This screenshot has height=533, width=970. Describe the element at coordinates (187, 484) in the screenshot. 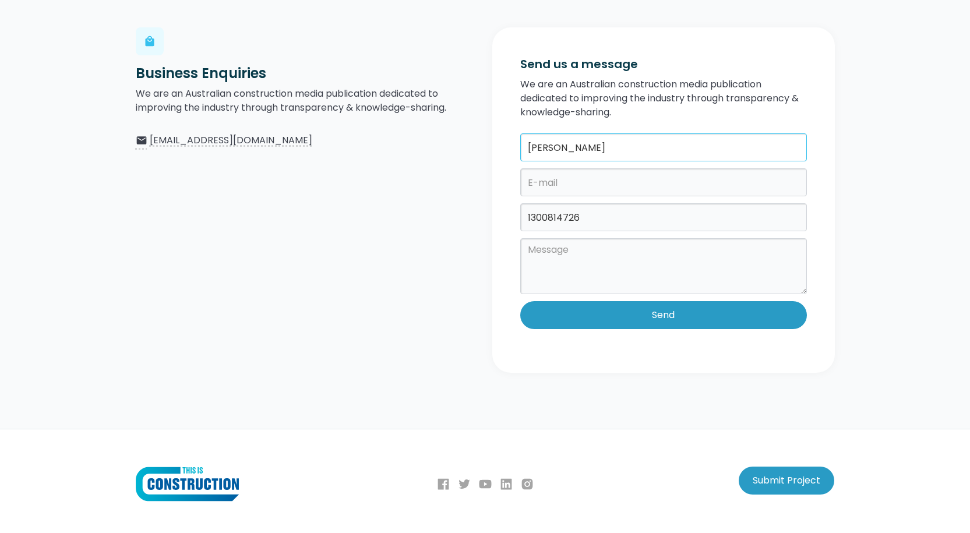

I see `img: This Is Construction Logo` at that location.